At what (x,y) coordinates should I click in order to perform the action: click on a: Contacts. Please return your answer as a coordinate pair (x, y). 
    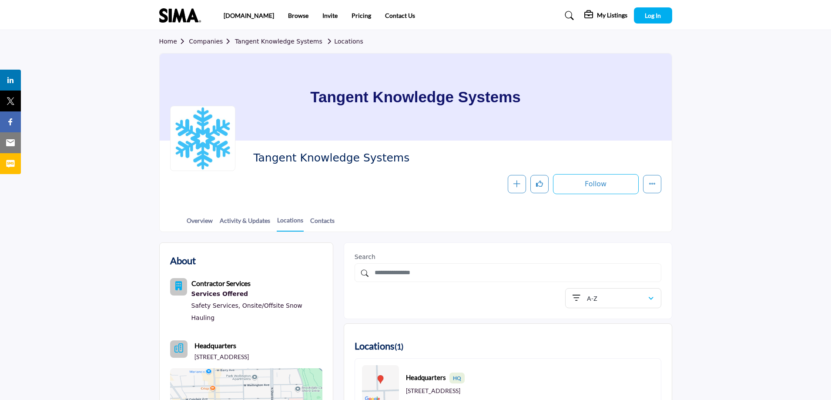
    Looking at the image, I should click on (322, 223).